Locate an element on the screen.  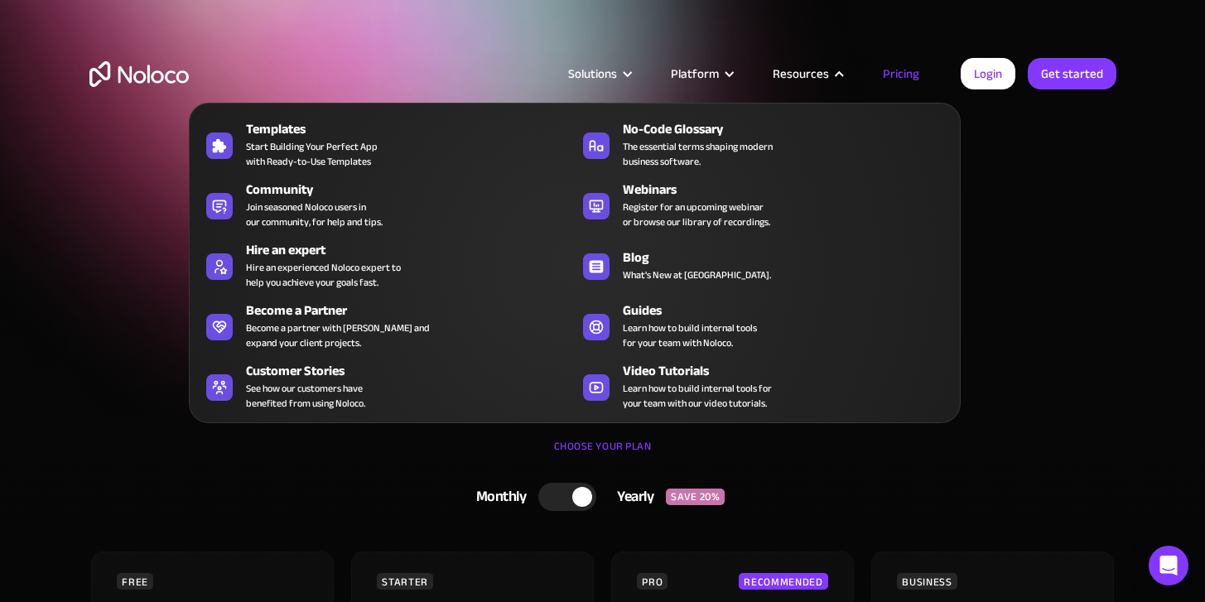
div: CHOOSE YOUR PLAN is located at coordinates (603, 455).